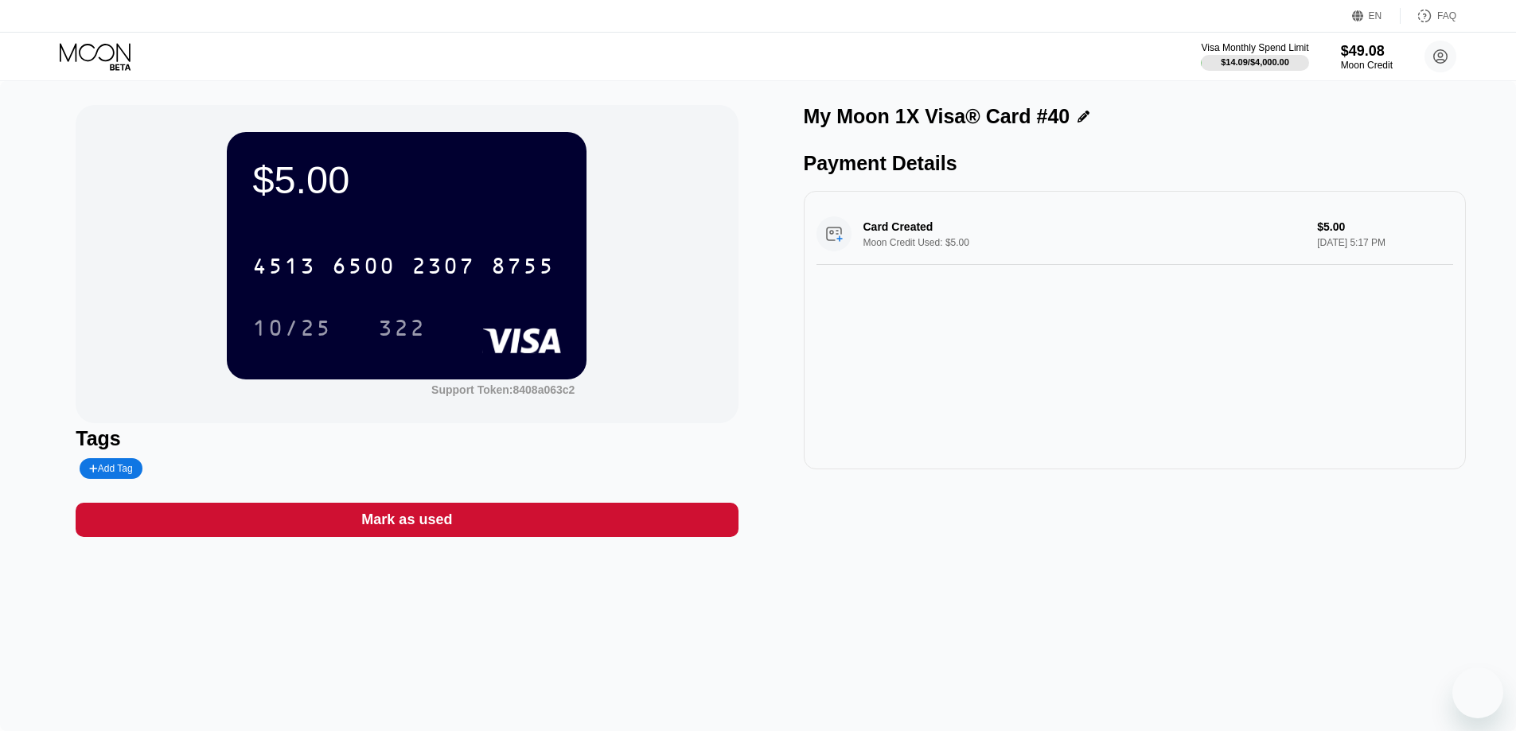  Describe the element at coordinates (407, 180) in the screenshot. I see `div: $5.00` at that location.